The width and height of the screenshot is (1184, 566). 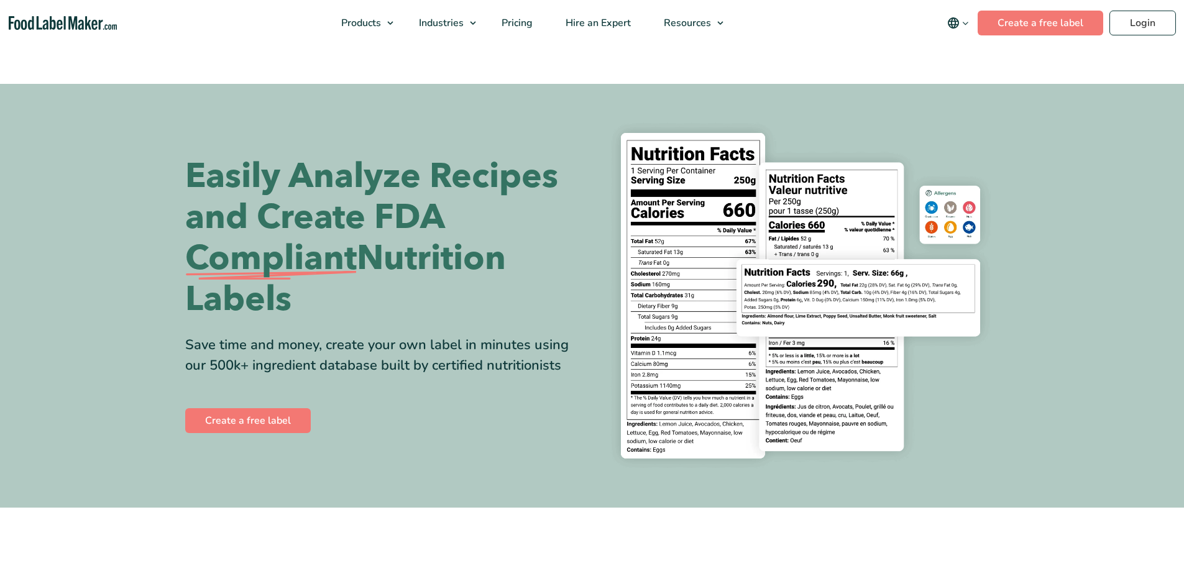 I want to click on a: Login, so click(x=1143, y=23).